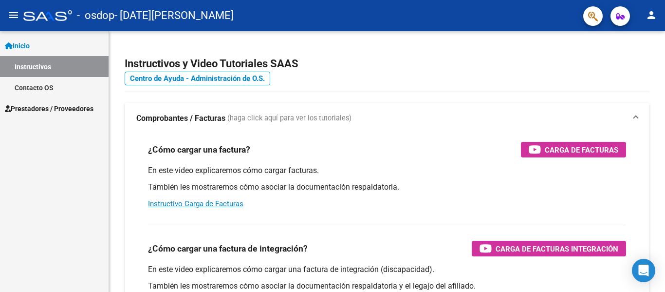  Describe the element at coordinates (17, 46) in the screenshot. I see `span: Inicio` at that location.